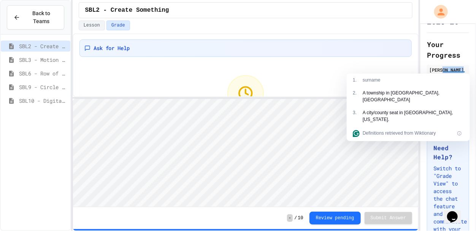  I want to click on span: Ask for Help, so click(112, 48).